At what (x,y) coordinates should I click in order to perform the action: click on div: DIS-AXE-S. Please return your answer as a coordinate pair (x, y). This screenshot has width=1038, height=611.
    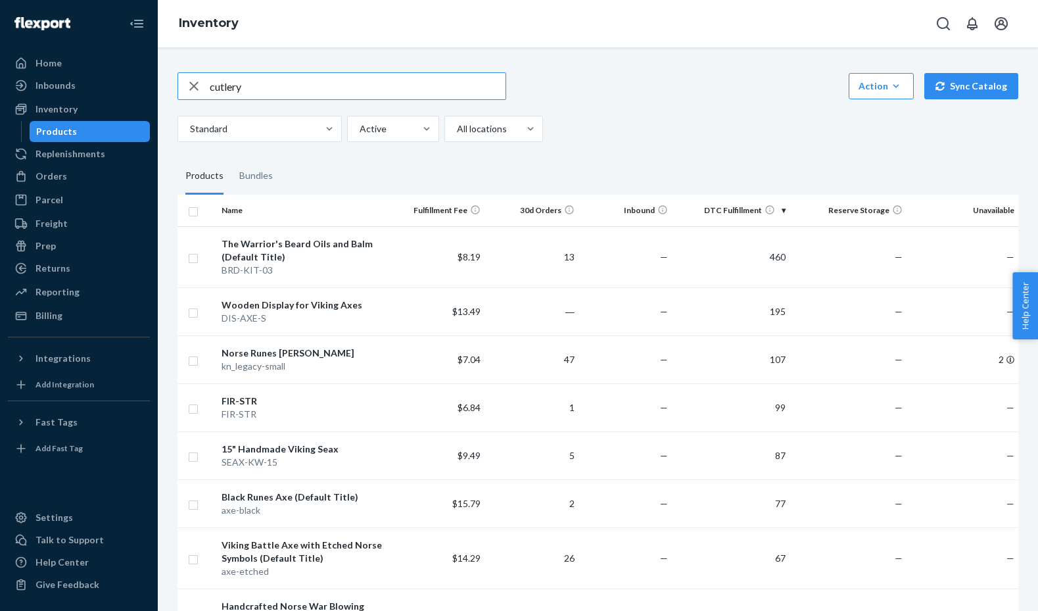
    Looking at the image, I should click on (304, 318).